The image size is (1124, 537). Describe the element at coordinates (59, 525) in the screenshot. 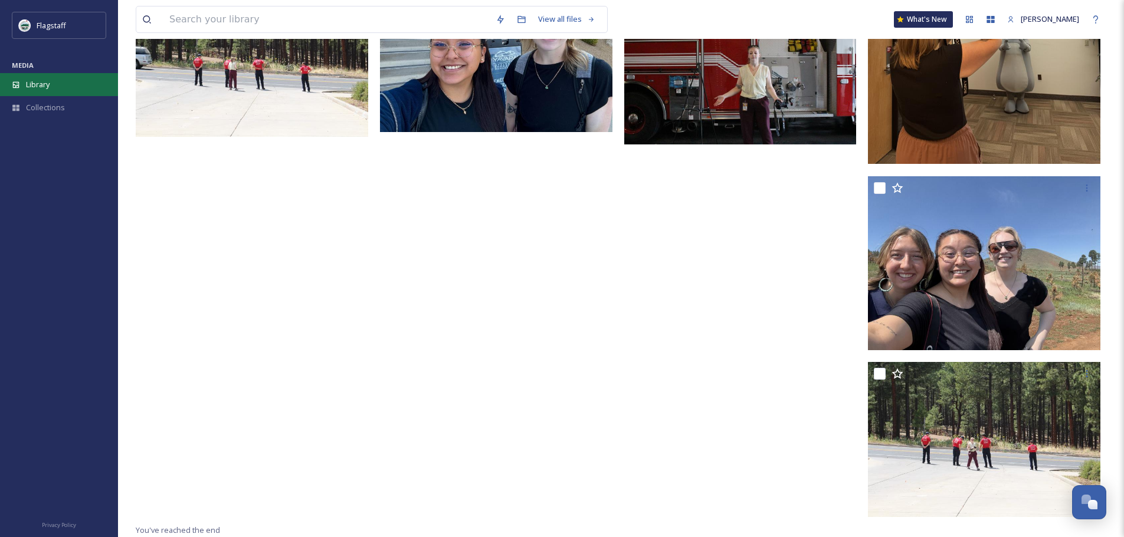

I see `span: Privacy Policy` at that location.